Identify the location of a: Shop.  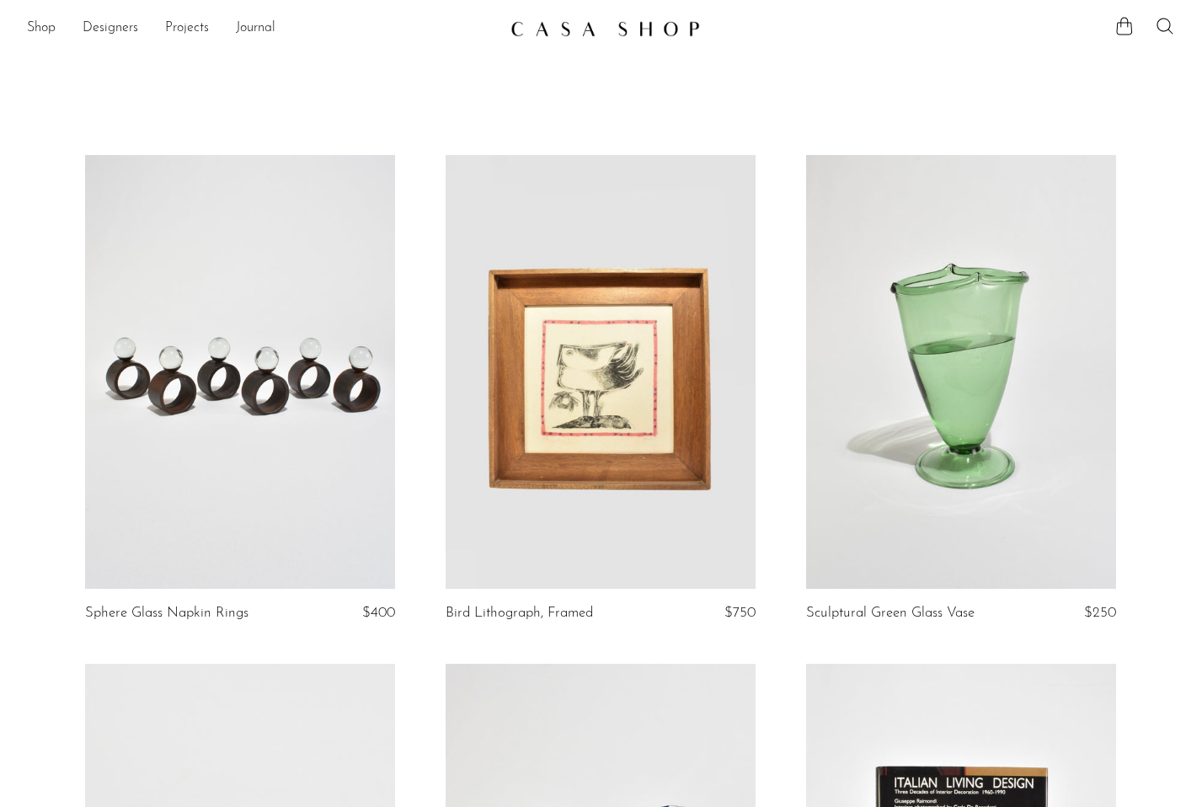
(41, 29).